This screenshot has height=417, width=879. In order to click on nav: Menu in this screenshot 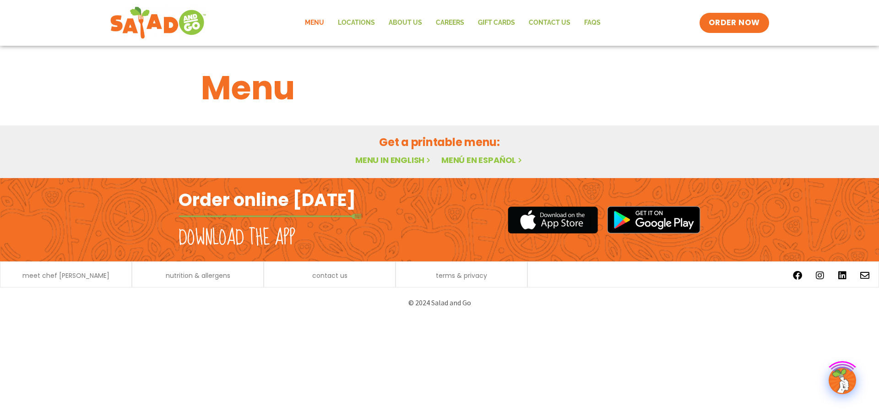, I will do `click(453, 23)`.